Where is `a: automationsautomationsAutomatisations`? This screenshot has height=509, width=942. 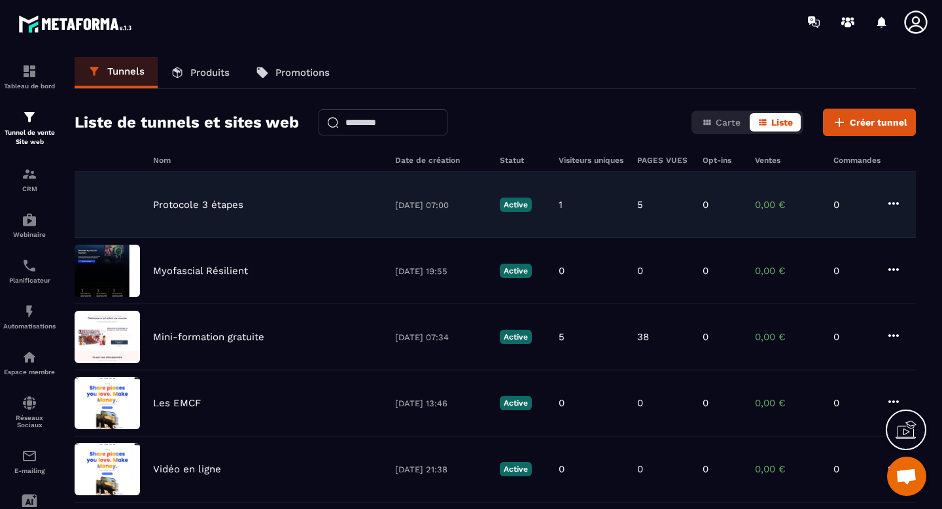 a: automationsautomationsAutomatisations is located at coordinates (29, 317).